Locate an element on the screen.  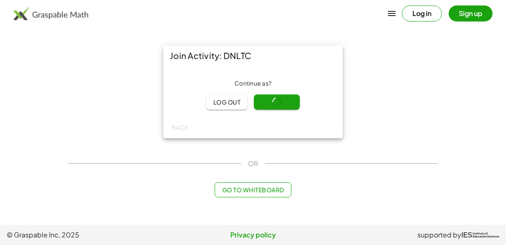
div: Continue as ? is located at coordinates (253, 83).